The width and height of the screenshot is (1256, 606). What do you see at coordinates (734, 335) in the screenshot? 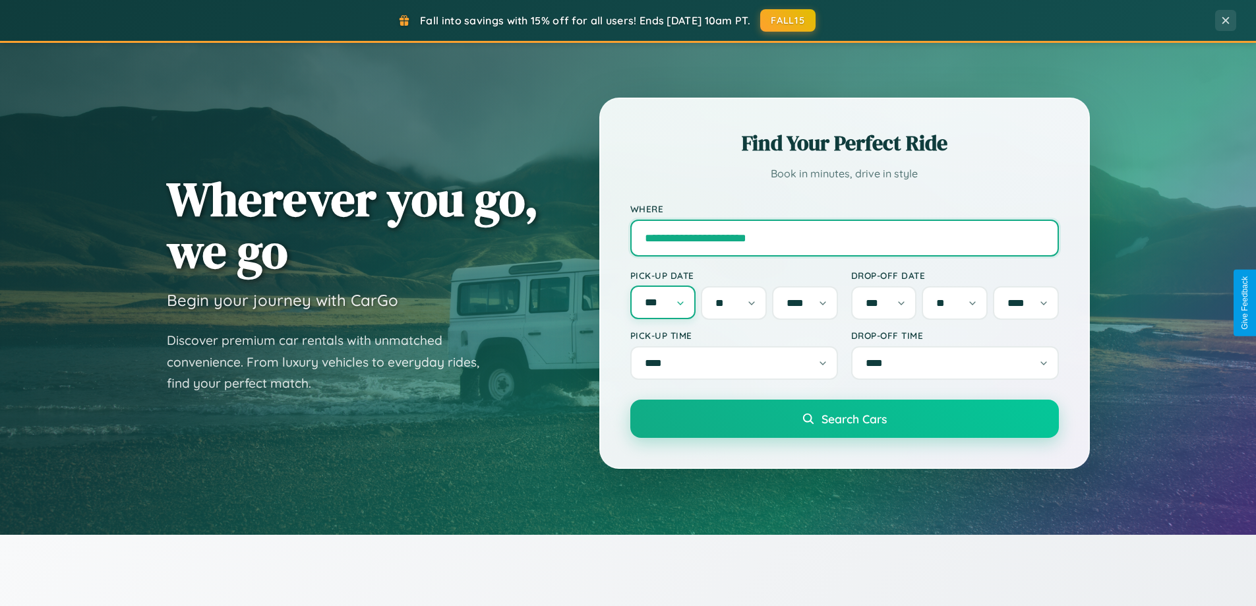
I see `label: Pick-up Time` at bounding box center [734, 335].